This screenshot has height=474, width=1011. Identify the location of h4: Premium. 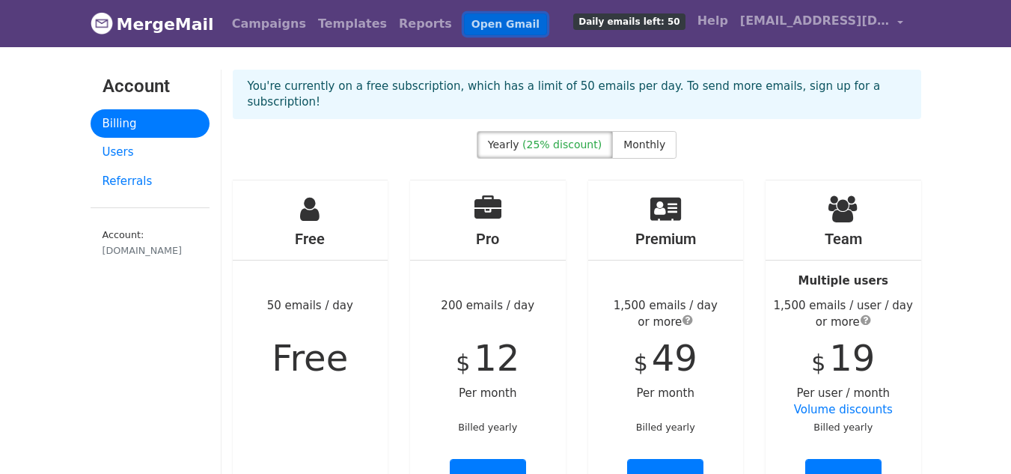
(666, 239).